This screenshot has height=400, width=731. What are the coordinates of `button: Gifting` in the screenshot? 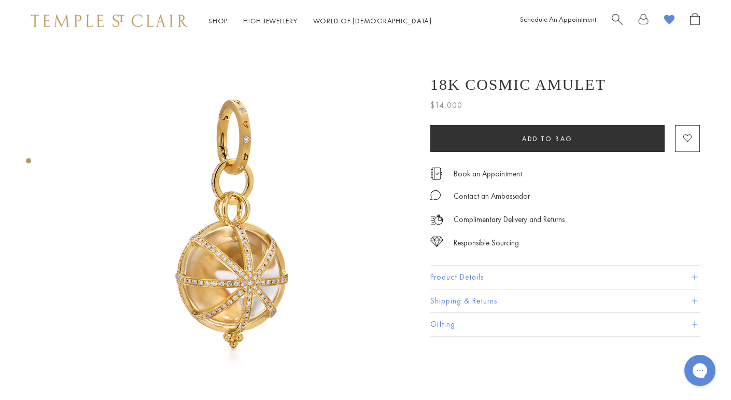 It's located at (565, 324).